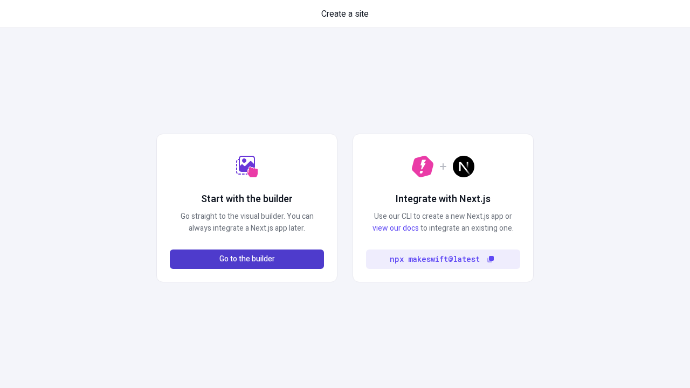 The width and height of the screenshot is (690, 388). What do you see at coordinates (396, 228) in the screenshot?
I see `a: view our docs` at bounding box center [396, 228].